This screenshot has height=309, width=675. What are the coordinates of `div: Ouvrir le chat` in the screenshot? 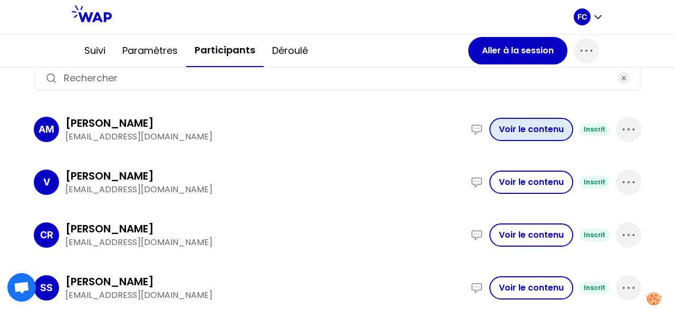 It's located at (22, 287).